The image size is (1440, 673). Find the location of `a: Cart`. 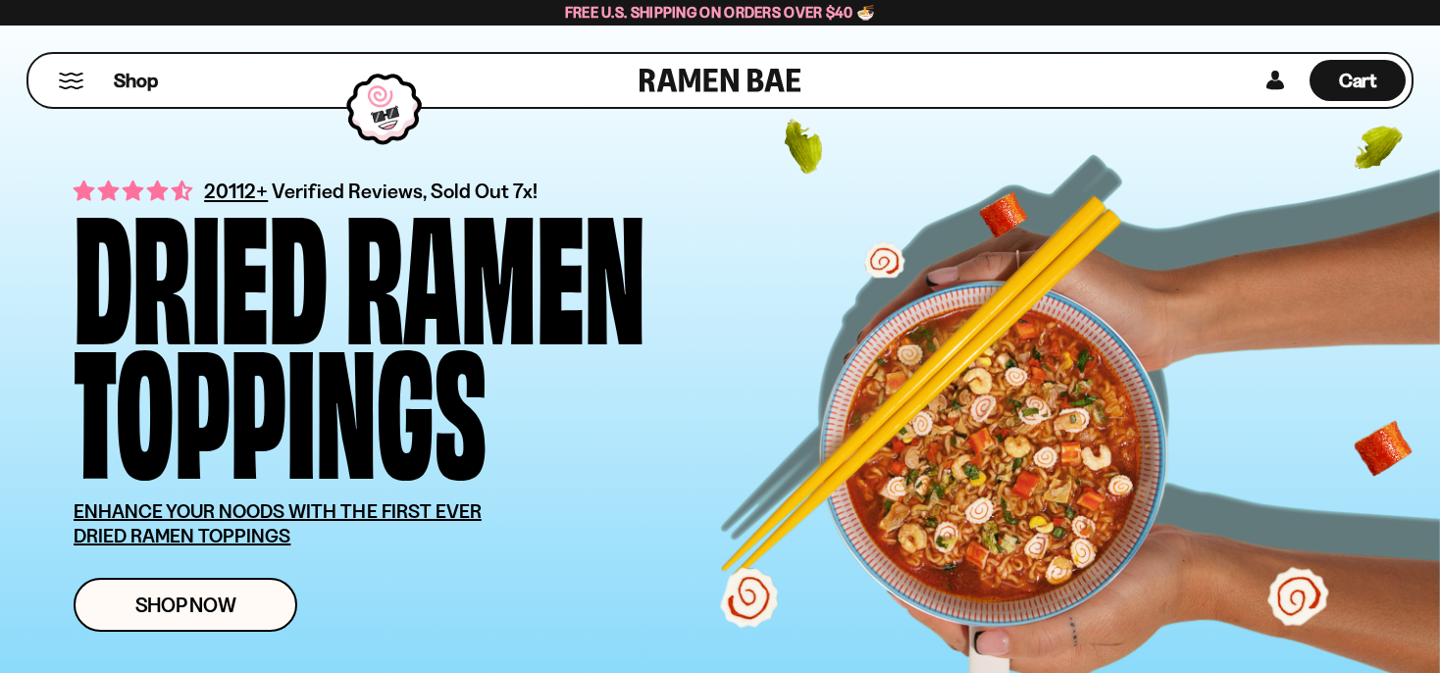

a: Cart is located at coordinates (1357, 80).